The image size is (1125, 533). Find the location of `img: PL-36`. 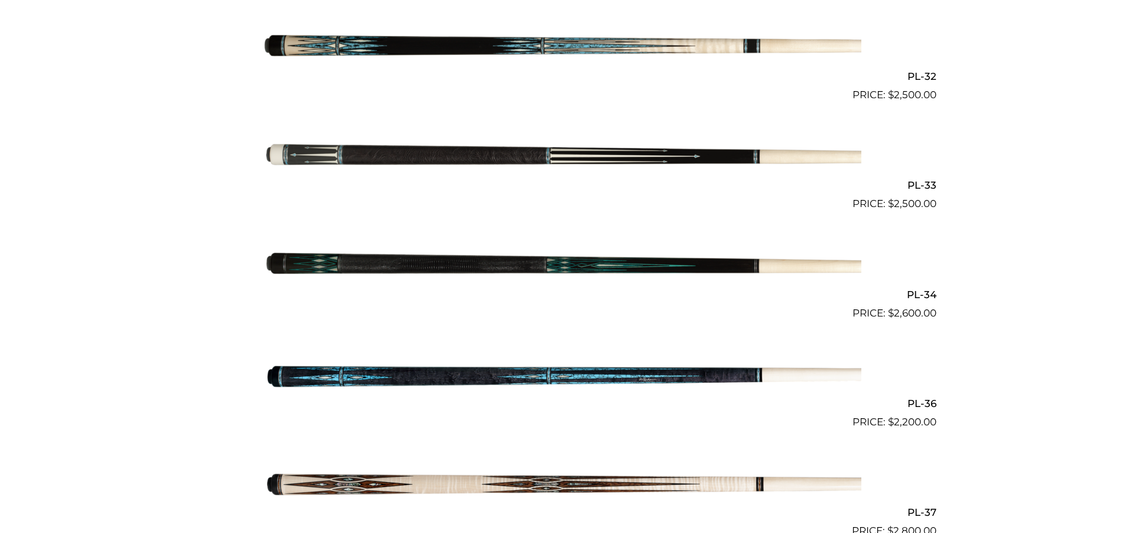

img: PL-36 is located at coordinates (563, 375).